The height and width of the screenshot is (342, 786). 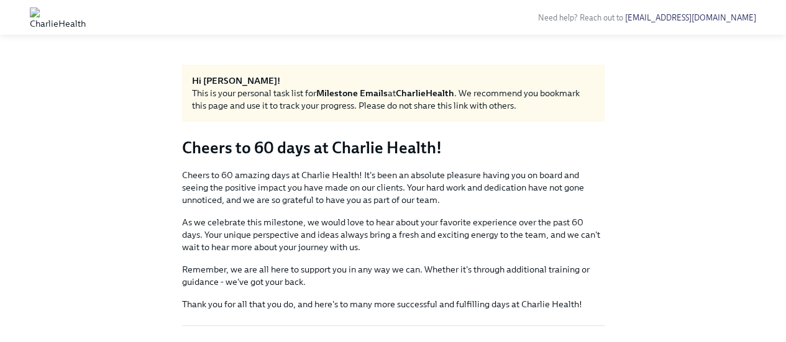 I want to click on h3: Cheers to 60 days at Charlie Health!, so click(x=393, y=148).